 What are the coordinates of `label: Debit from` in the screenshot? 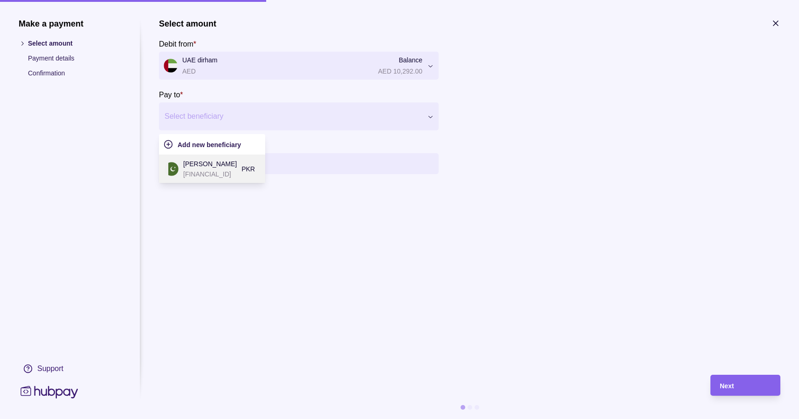 It's located at (177, 44).